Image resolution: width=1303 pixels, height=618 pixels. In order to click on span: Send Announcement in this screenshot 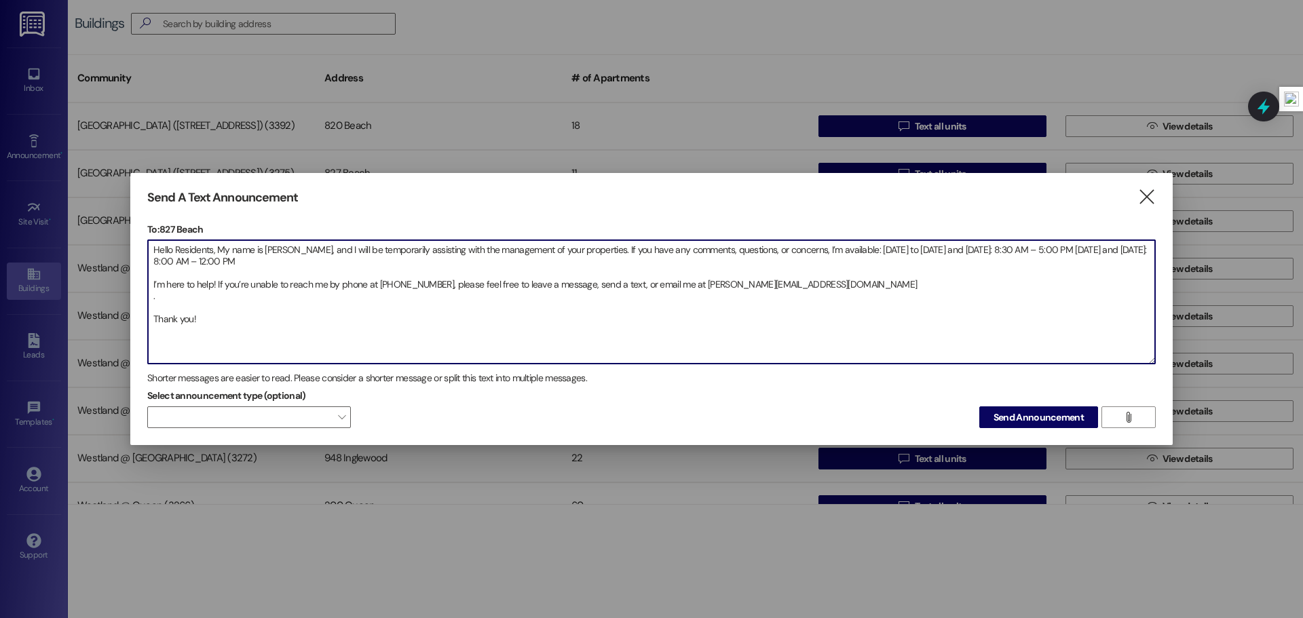, I will do `click(1038, 417)`.